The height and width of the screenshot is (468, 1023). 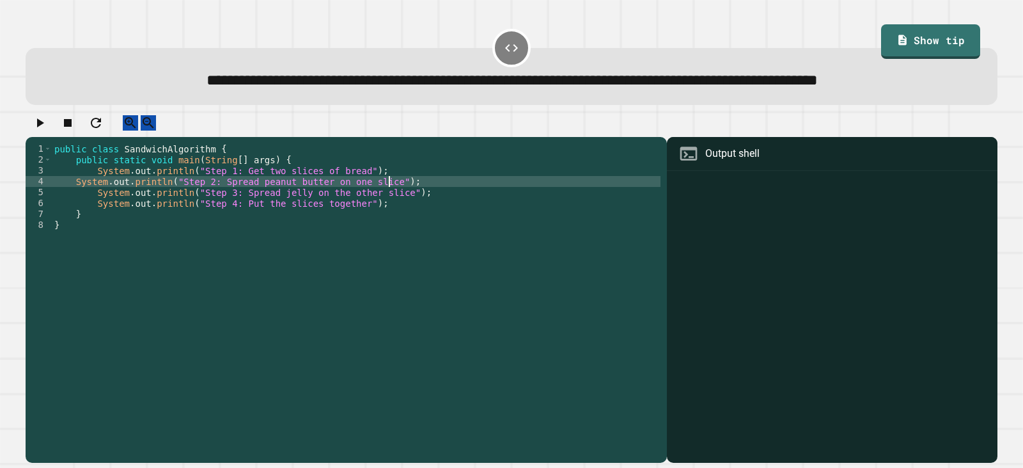 I want to click on div: 6, so click(x=38, y=203).